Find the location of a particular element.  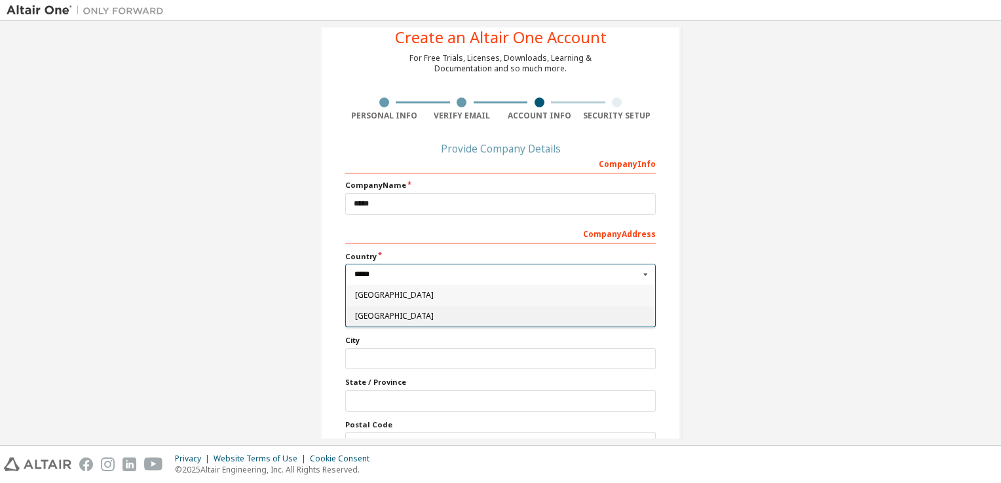

div: Company Info is located at coordinates (500, 163).